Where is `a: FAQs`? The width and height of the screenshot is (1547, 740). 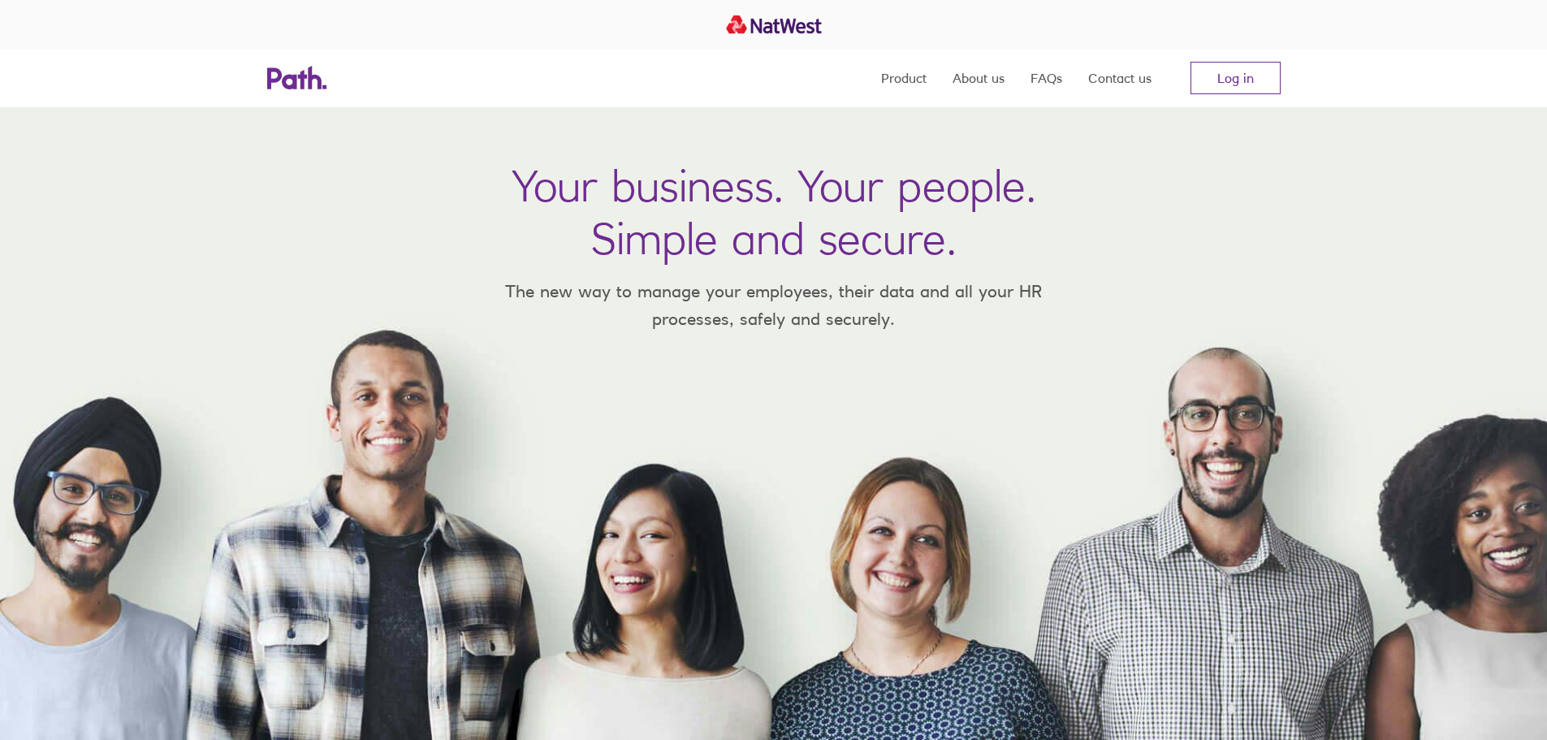 a: FAQs is located at coordinates (1046, 78).